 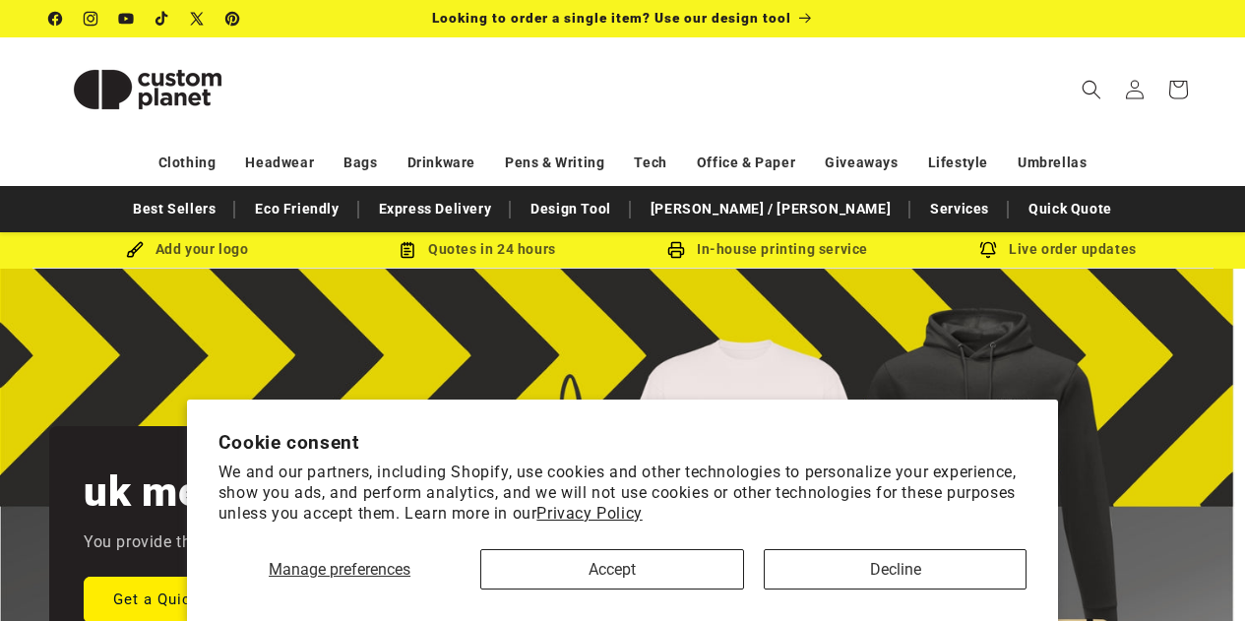 I want to click on a: Headwear, so click(x=280, y=162).